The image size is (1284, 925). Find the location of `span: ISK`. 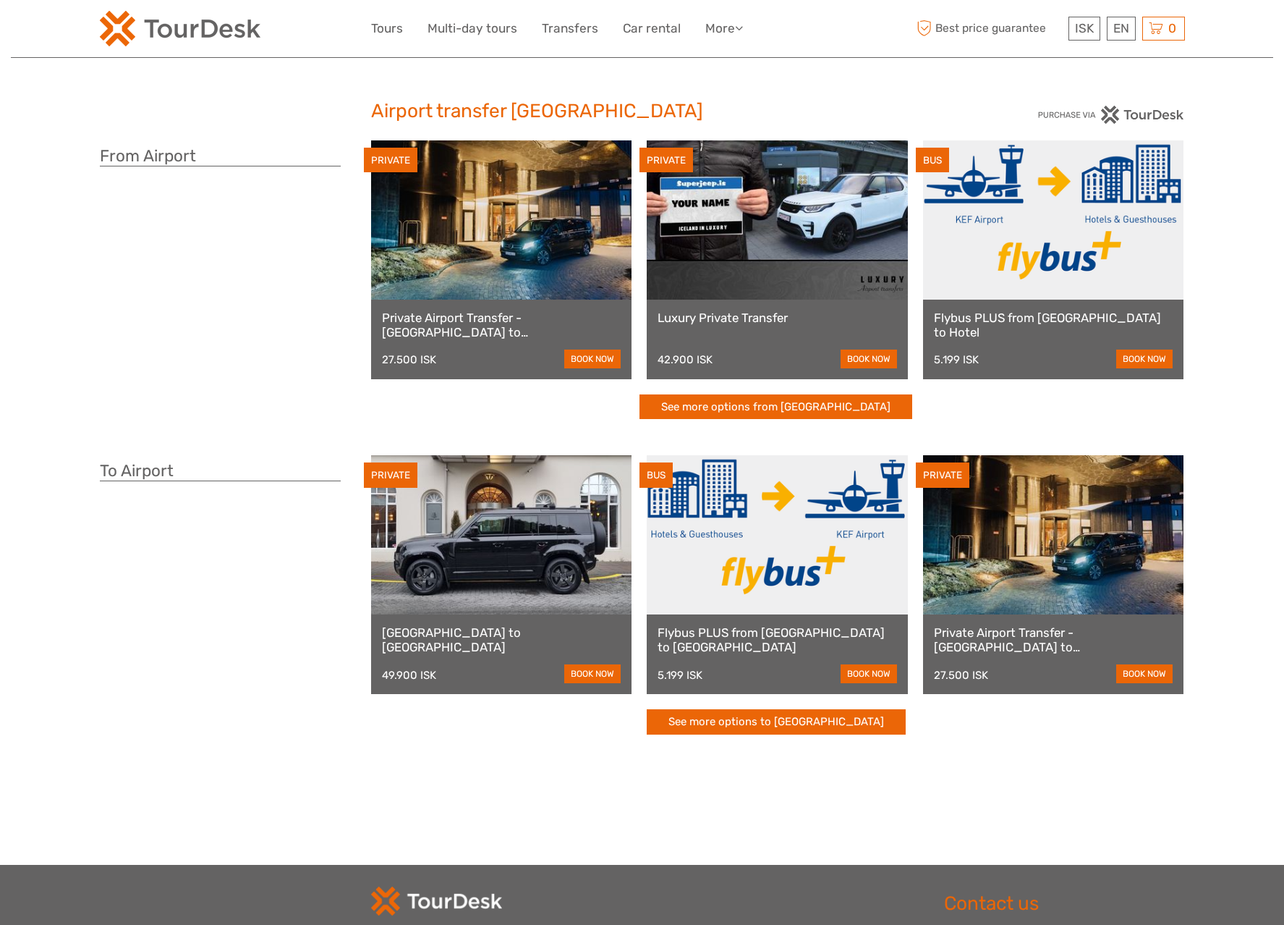

span: ISK is located at coordinates (1084, 28).